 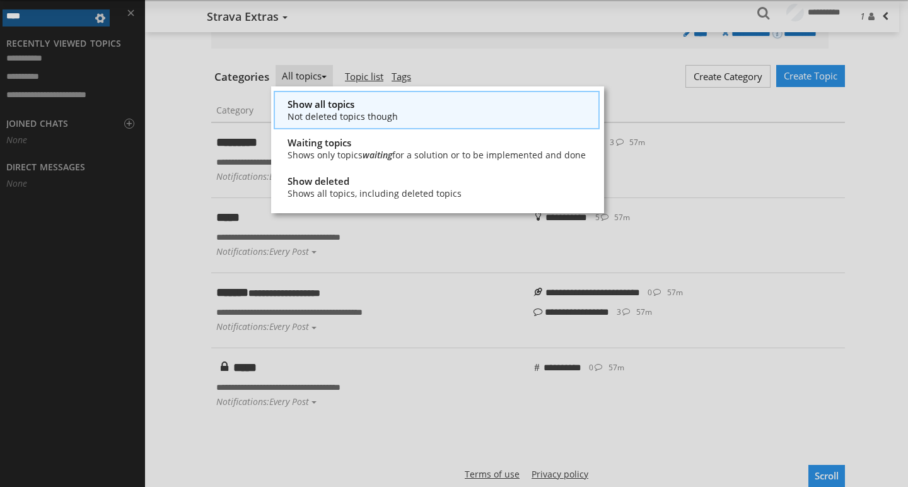 I want to click on div: Waiting topics, so click(x=436, y=142).